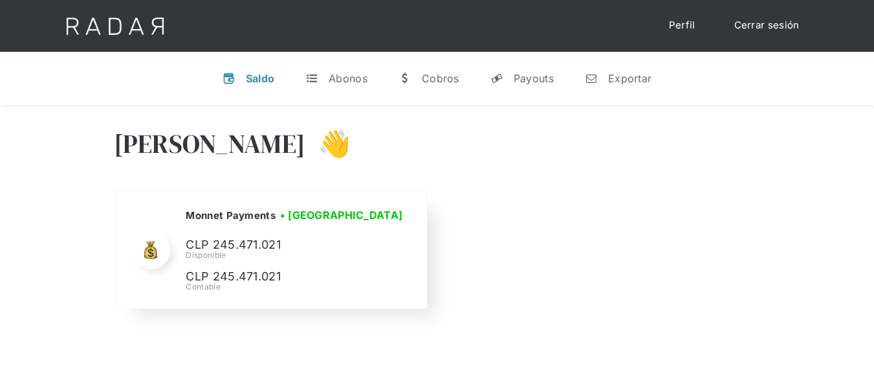  Describe the element at coordinates (229, 78) in the screenshot. I see `div: v` at that location.